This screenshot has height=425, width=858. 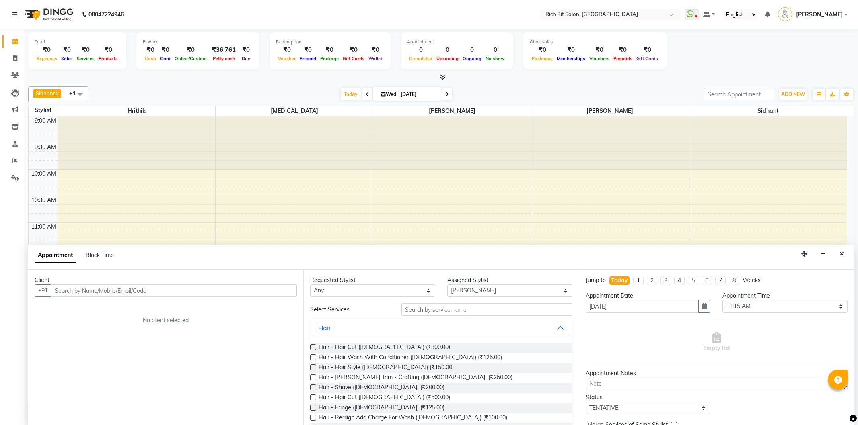 What do you see at coordinates (793, 94) in the screenshot?
I see `button: ADD NEW` at bounding box center [793, 94].